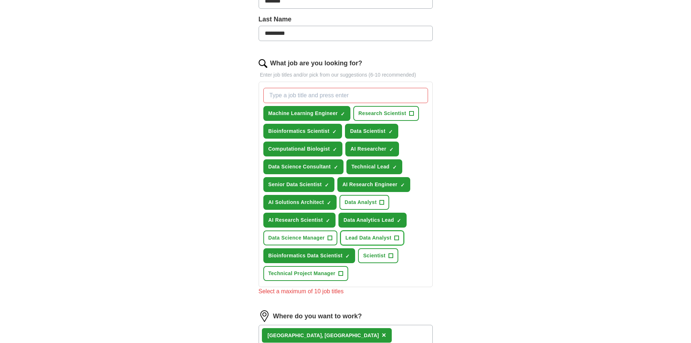 Image resolution: width=691 pixels, height=343 pixels. Describe the element at coordinates (346, 75) in the screenshot. I see `p: Enter job titles and/or pick from our suggestions (6-10 recommended)` at that location.